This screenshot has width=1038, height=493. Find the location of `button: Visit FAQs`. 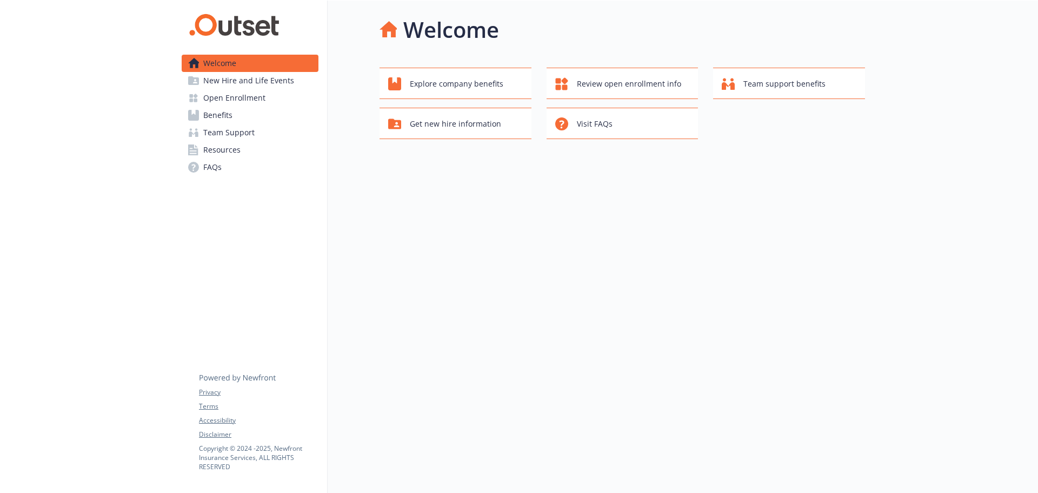

button: Visit FAQs is located at coordinates (622, 123).